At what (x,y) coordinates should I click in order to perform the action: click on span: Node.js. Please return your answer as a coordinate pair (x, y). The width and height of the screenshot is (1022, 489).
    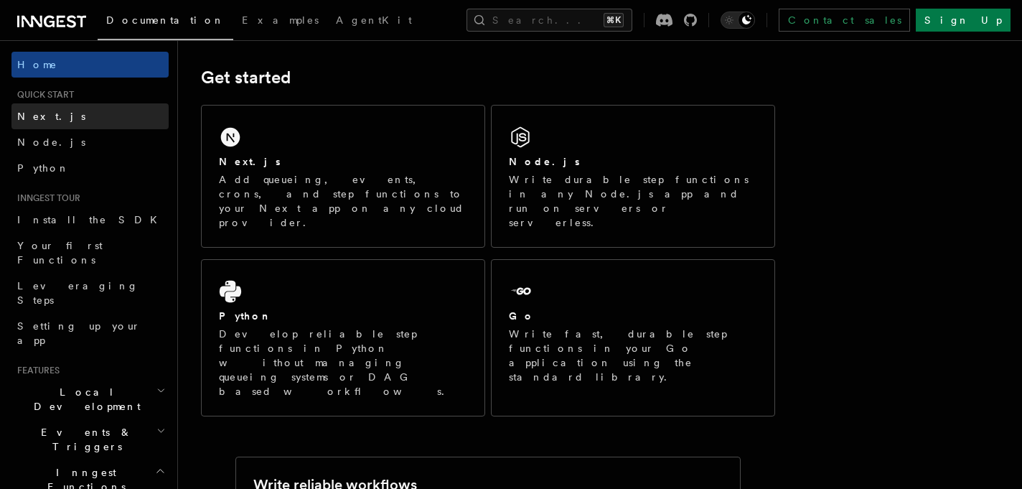
    Looking at the image, I should click on (51, 142).